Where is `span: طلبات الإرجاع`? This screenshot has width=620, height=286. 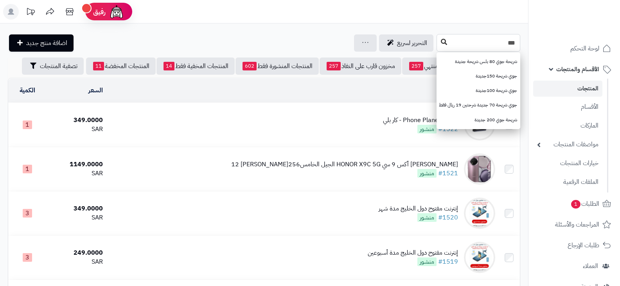
span: طلبات الإرجاع is located at coordinates (584, 245).